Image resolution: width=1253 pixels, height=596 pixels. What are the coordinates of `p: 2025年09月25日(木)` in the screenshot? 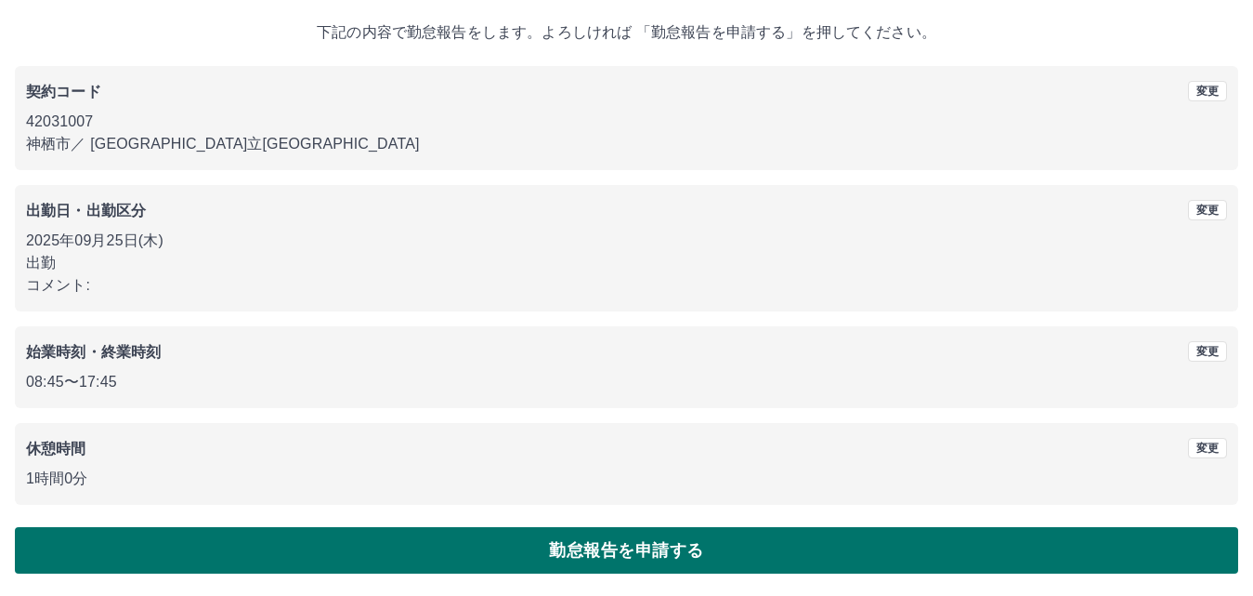 It's located at (626, 241).